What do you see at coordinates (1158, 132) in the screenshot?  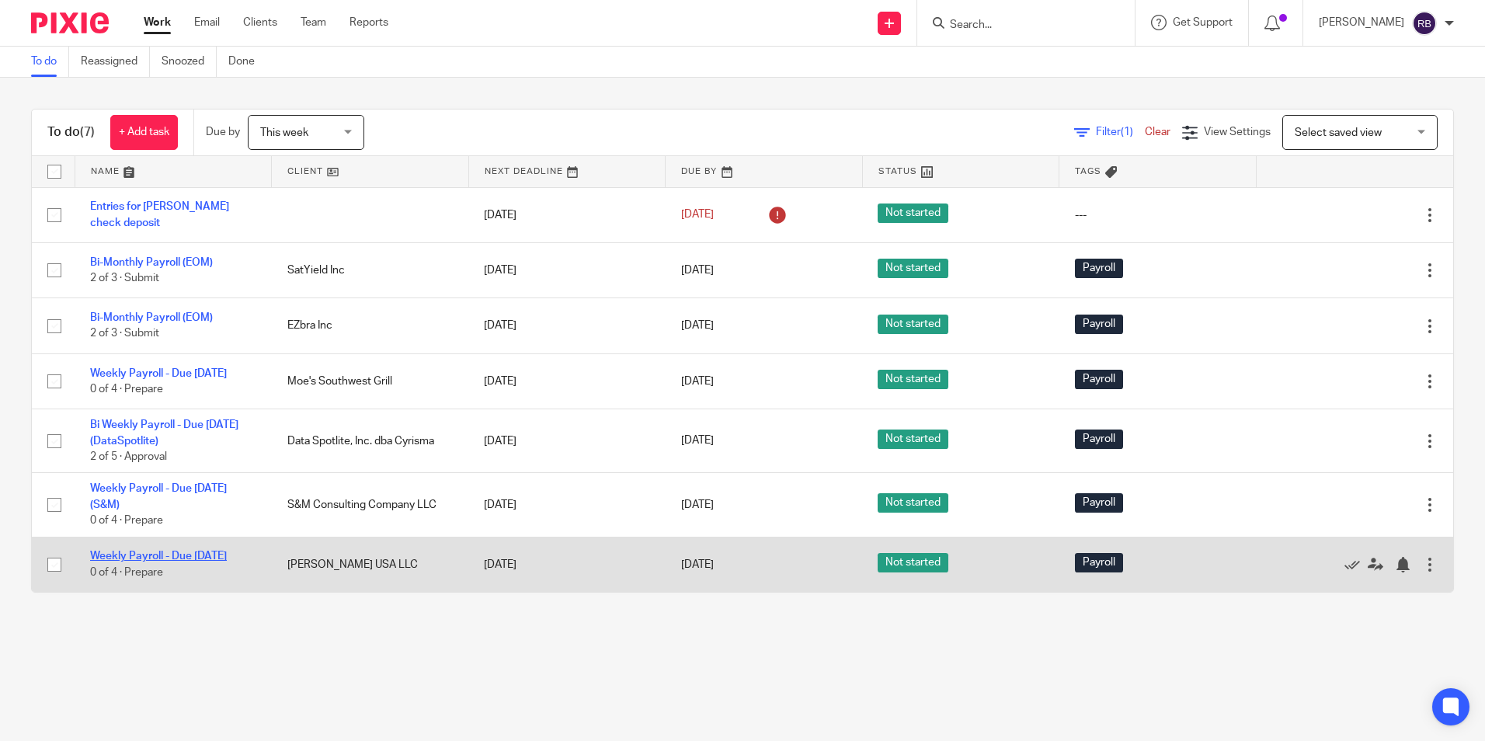 I see `a: Clear` at bounding box center [1158, 132].